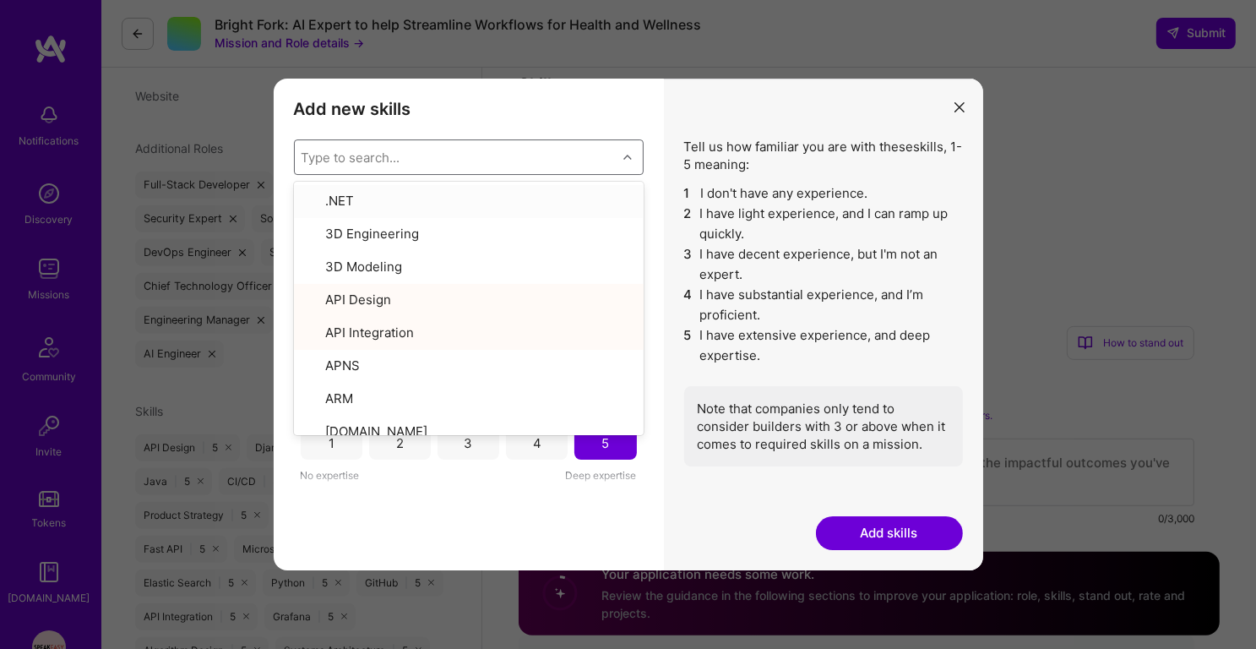 This screenshot has width=1256, height=649. What do you see at coordinates (469, 333) in the screenshot?
I see `div: API Integration` at bounding box center [469, 333].